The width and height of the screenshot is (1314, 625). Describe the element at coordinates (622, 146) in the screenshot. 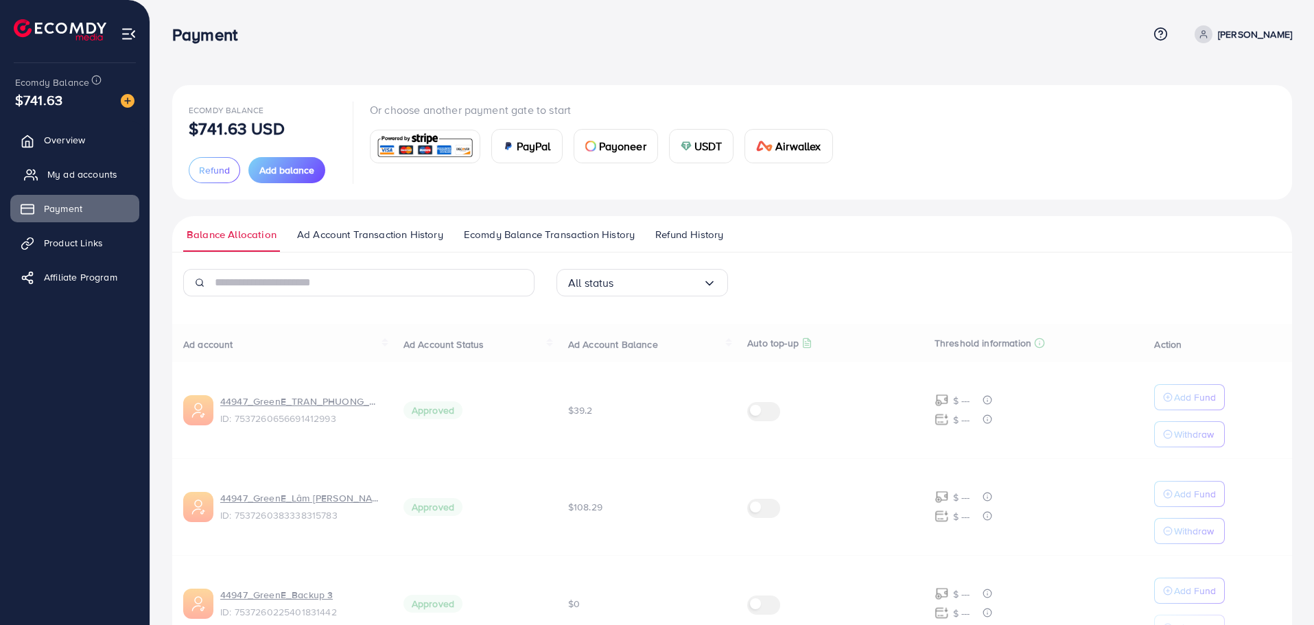

I see `span: Payoneer` at that location.